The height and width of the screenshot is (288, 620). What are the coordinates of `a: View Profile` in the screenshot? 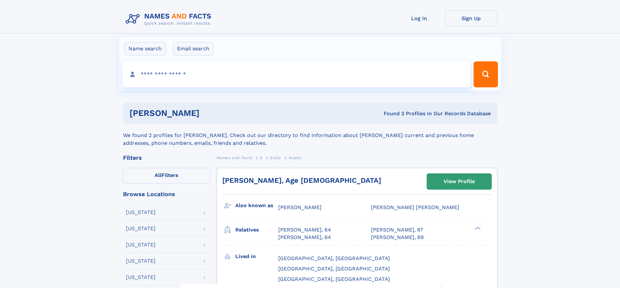 It's located at (459, 182).